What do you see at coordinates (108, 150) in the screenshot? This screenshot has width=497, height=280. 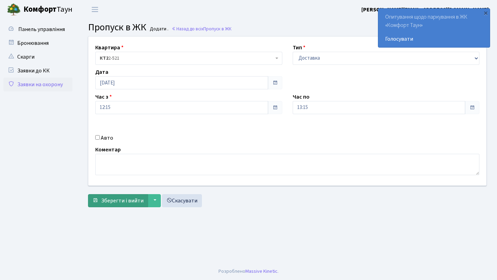 I see `label: Коментар` at bounding box center [108, 150].